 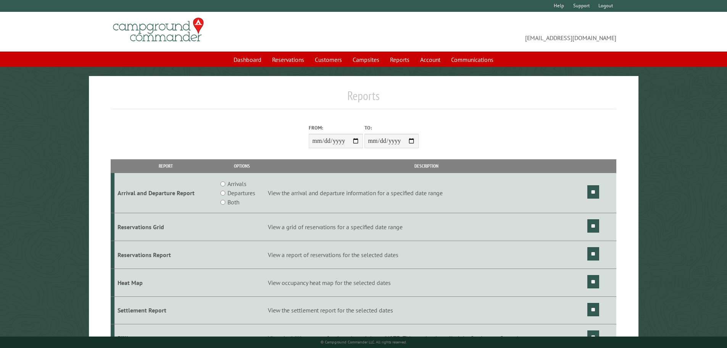 What do you see at coordinates (430, 60) in the screenshot?
I see `a: Account` at bounding box center [430, 60].